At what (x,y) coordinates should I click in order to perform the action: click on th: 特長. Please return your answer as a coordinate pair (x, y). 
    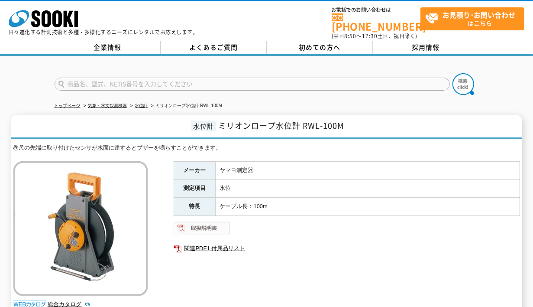
    Looking at the image, I should click on (194, 207).